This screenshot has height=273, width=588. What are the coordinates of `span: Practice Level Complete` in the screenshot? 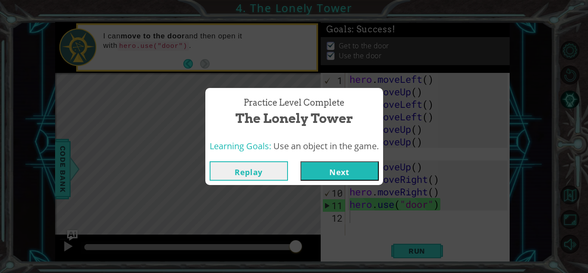 It's located at (294, 103).